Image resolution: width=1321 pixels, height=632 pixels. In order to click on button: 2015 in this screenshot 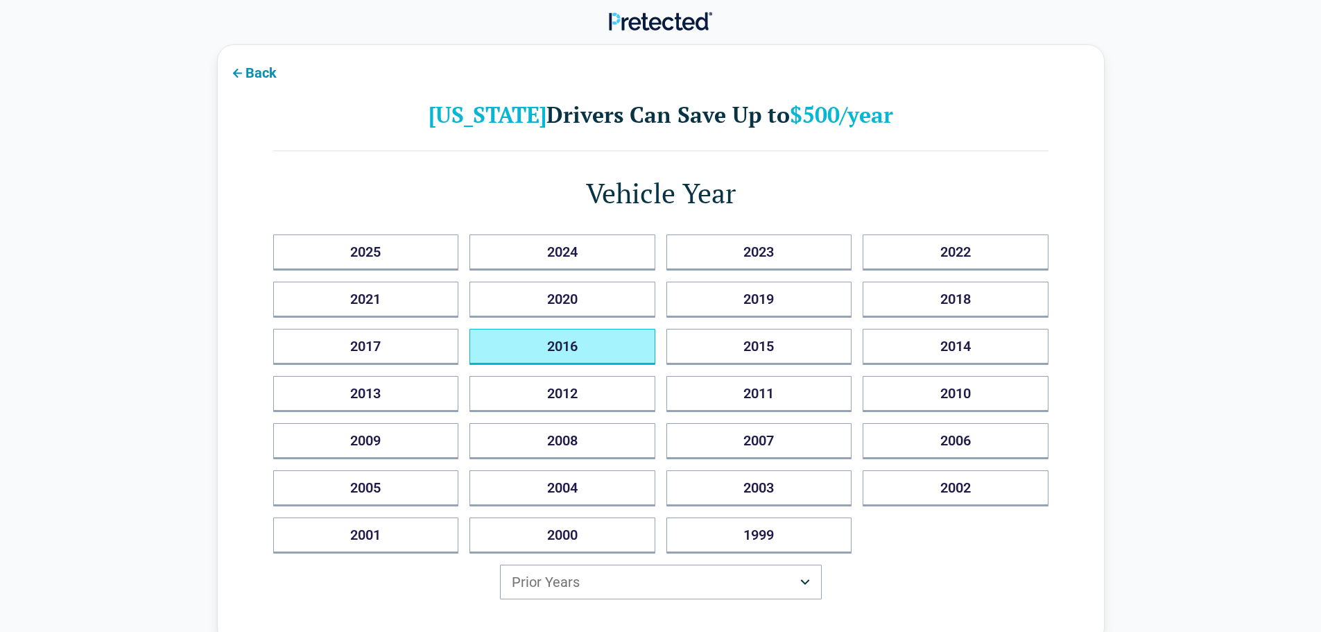, I will do `click(759, 347)`.